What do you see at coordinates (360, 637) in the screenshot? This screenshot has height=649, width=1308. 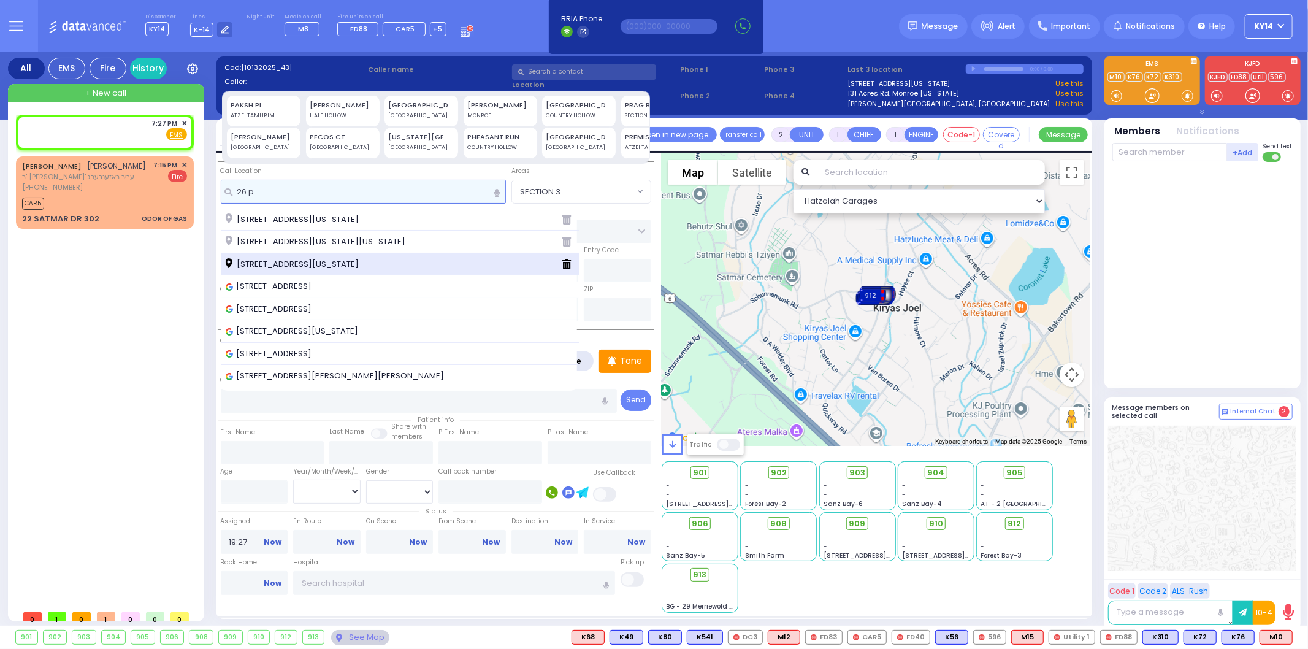 I see `div: See map` at bounding box center [360, 637].